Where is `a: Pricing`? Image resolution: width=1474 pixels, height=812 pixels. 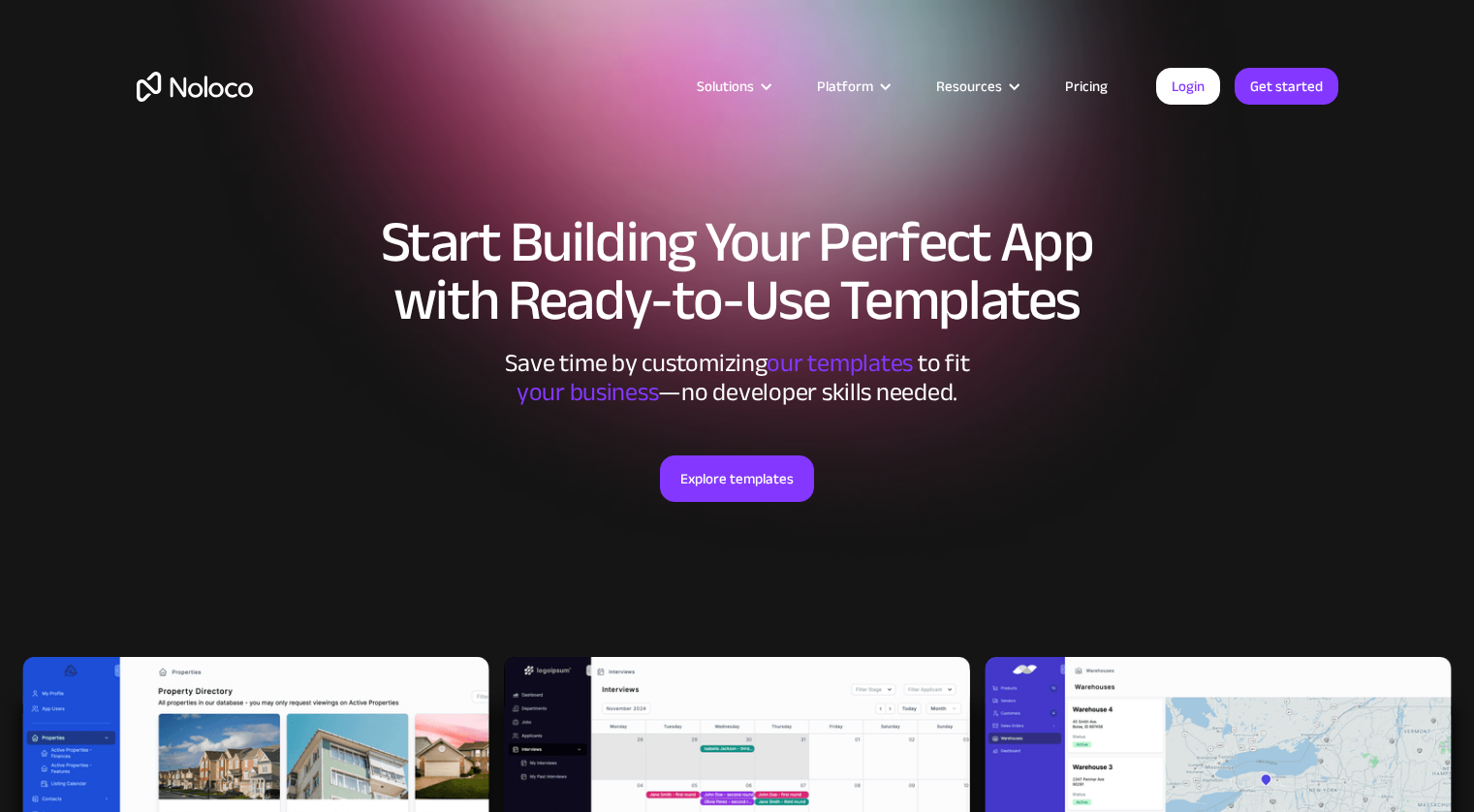 a: Pricing is located at coordinates (1086, 86).